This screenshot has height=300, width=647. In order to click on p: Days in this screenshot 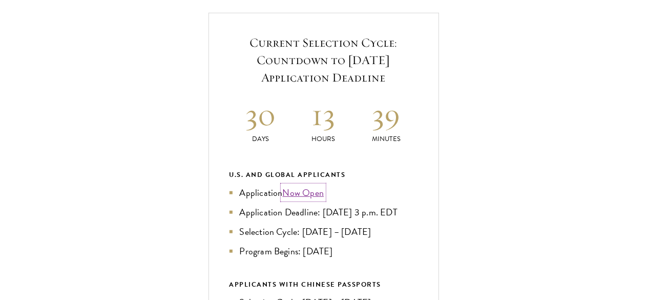, I will do `click(261, 139)`.